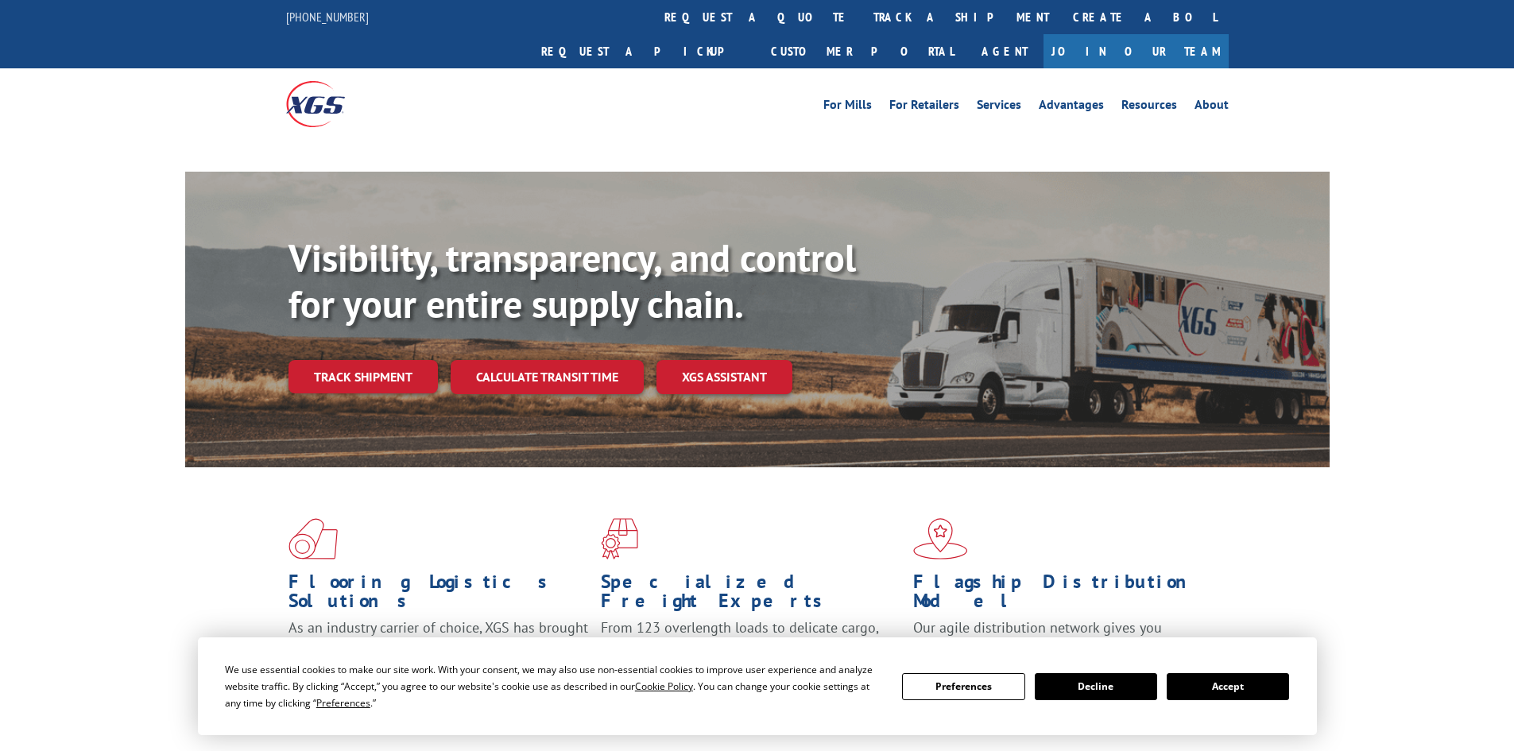  Describe the element at coordinates (313, 539) in the screenshot. I see `img: xgs-icon-total-supply-chain-intelligence-red` at that location.